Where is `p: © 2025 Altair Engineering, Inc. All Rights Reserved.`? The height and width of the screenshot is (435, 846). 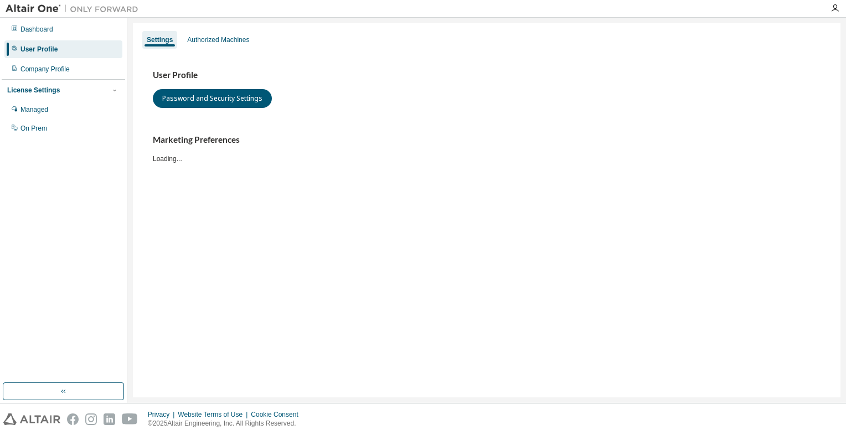 p: © 2025 Altair Engineering, Inc. All Rights Reserved. is located at coordinates (227, 424).